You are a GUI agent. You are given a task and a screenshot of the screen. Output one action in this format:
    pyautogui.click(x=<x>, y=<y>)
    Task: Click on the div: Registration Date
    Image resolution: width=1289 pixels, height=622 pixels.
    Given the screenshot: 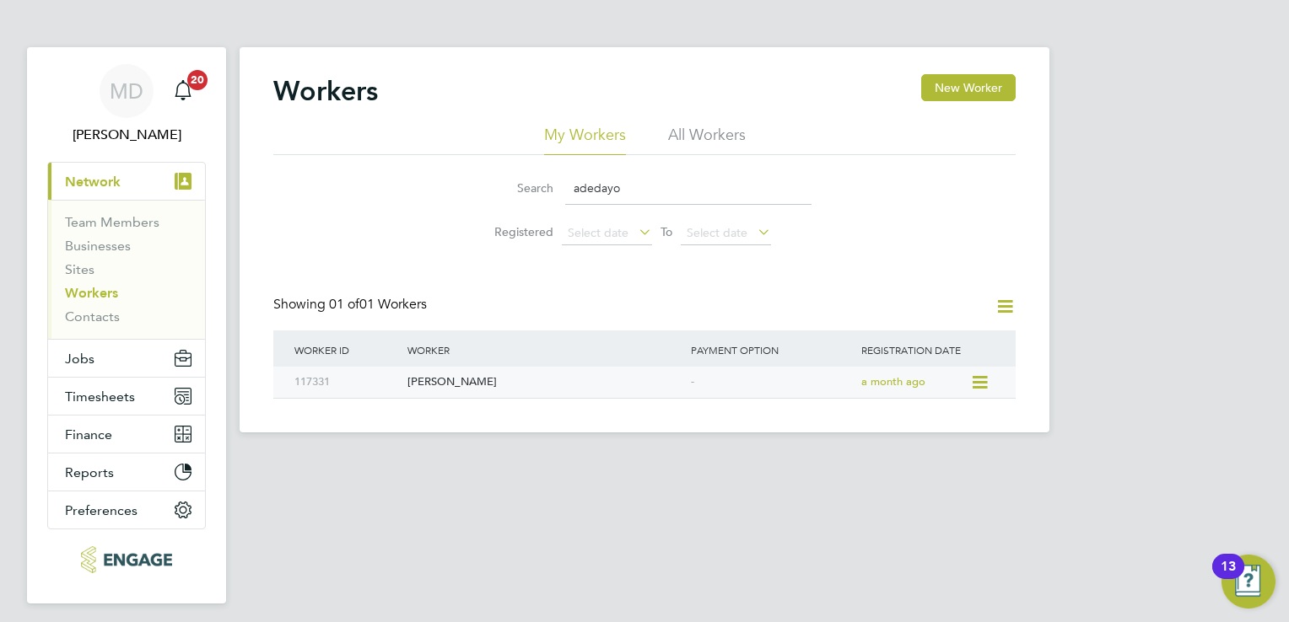 What is the action you would take?
    pyautogui.click(x=928, y=350)
    